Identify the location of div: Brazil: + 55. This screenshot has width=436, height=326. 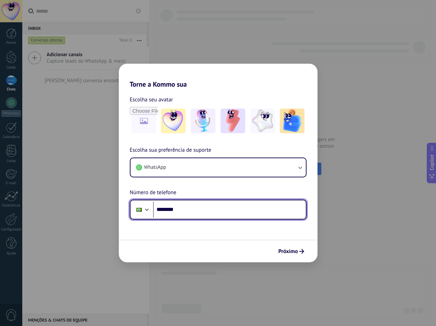
(139, 210).